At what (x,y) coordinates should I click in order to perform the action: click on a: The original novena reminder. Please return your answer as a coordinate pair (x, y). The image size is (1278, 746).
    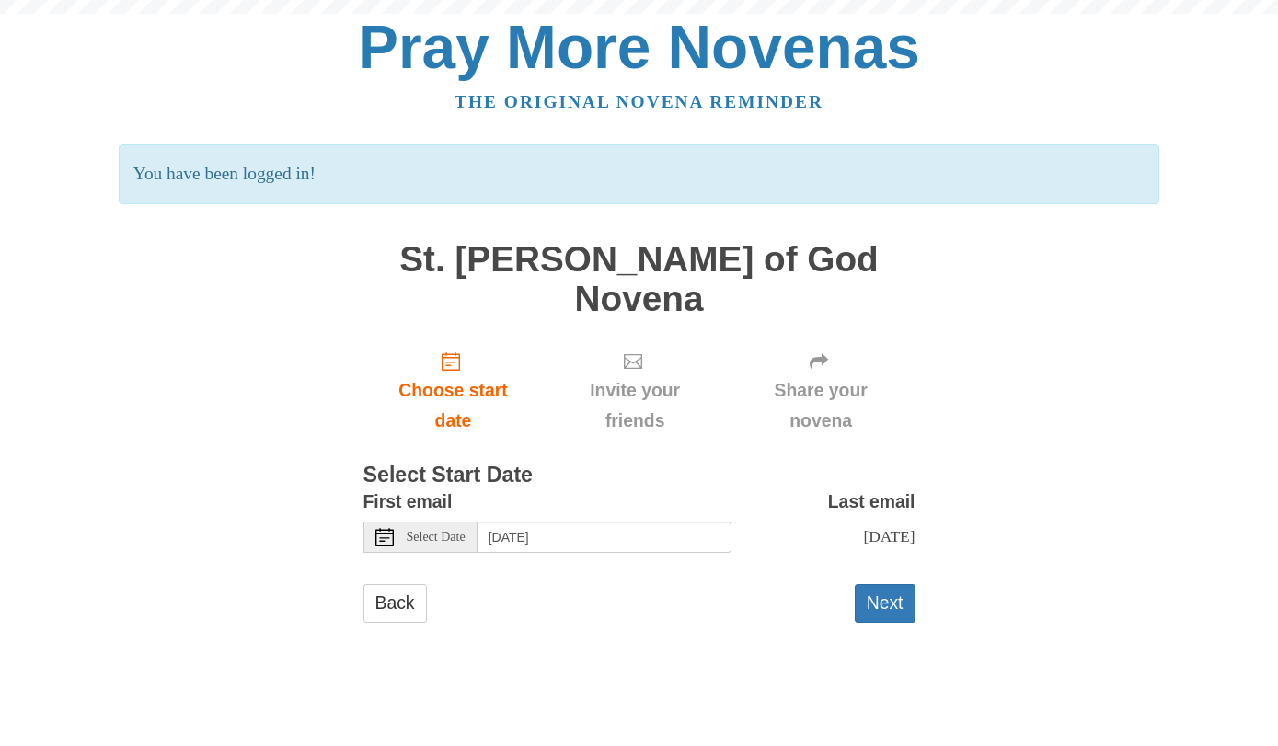
    Looking at the image, I should click on (639, 101).